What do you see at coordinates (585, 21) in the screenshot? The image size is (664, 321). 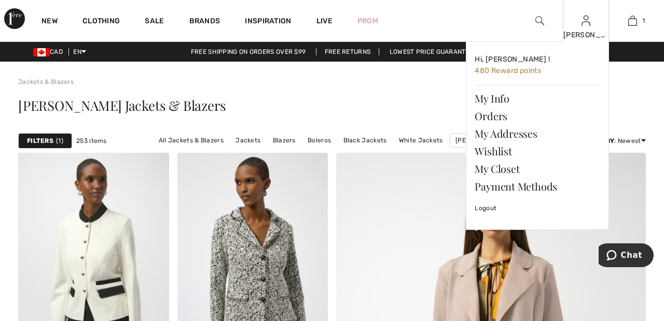 I see `img: My Info` at bounding box center [585, 21].